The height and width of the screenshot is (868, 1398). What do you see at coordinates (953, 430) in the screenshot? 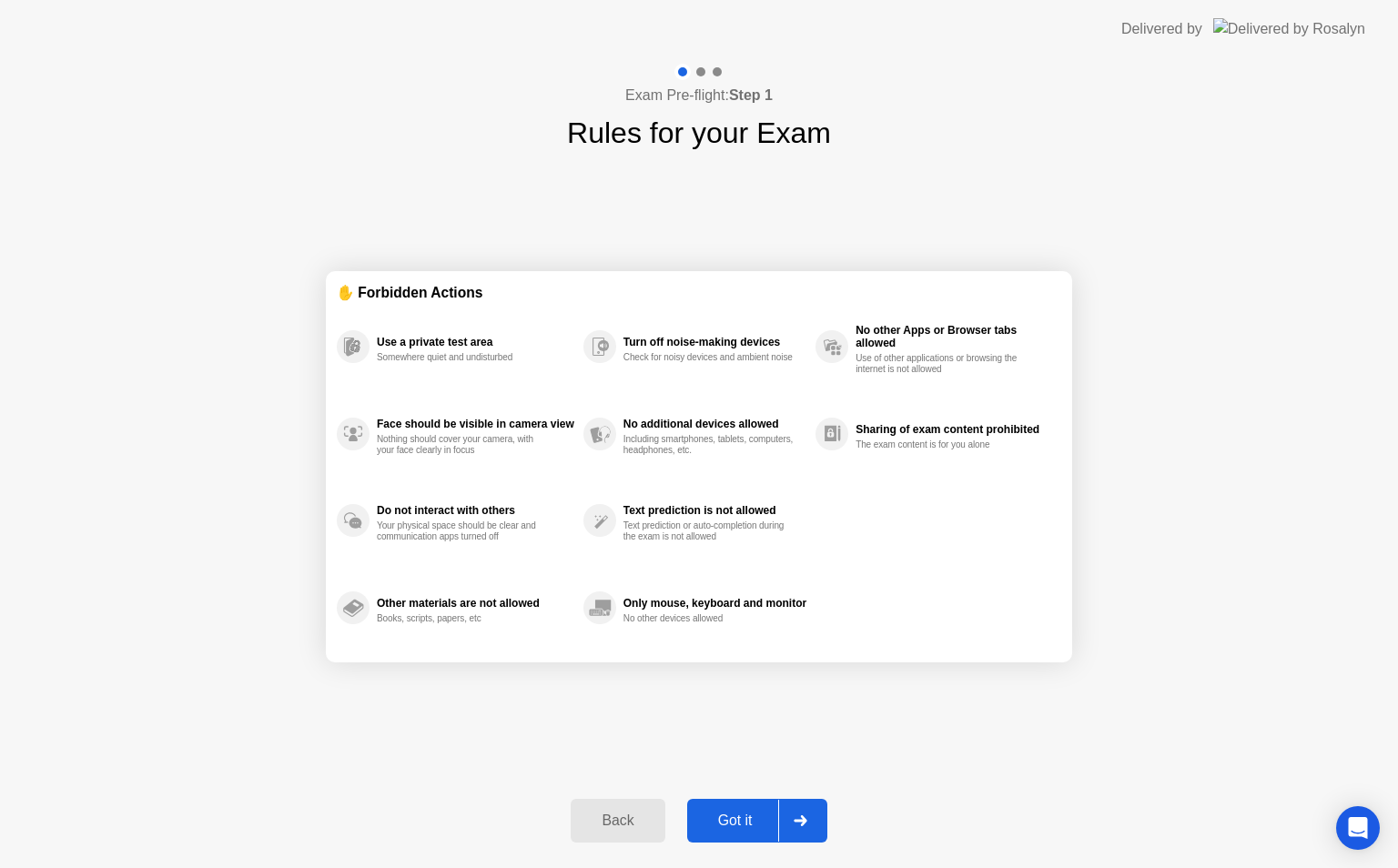
I see `div: Sharing of exam content prohibited` at bounding box center [953, 430].